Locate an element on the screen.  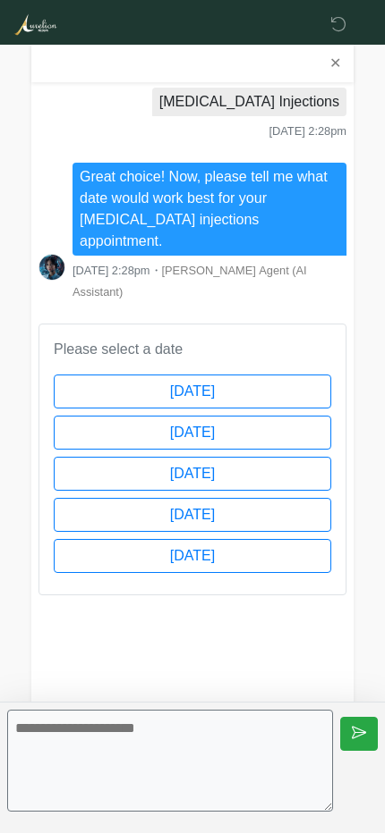
img: Aurelion Med Spa Logo is located at coordinates (35, 24).